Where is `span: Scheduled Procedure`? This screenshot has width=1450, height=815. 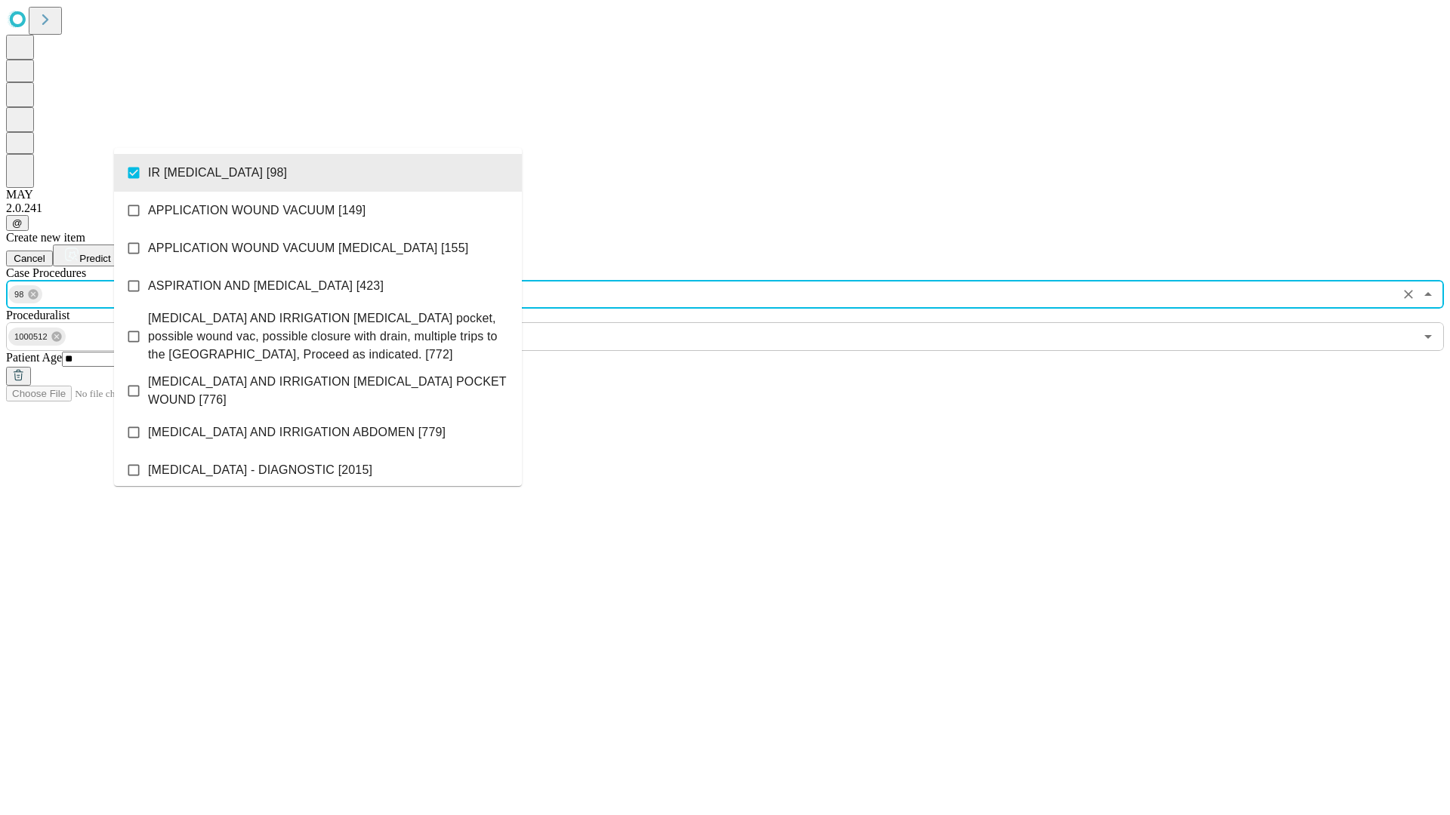 span: Scheduled Procedure is located at coordinates (46, 273).